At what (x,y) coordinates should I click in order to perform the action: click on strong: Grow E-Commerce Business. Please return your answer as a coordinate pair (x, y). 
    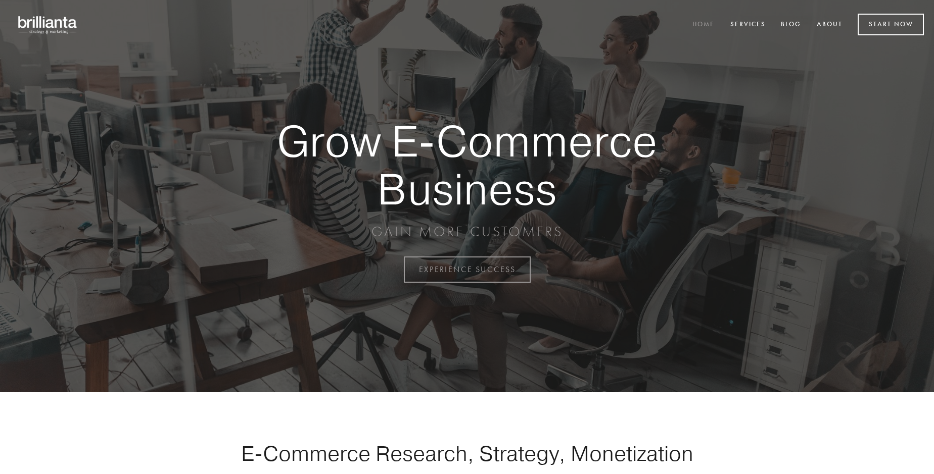
    Looking at the image, I should click on (467, 165).